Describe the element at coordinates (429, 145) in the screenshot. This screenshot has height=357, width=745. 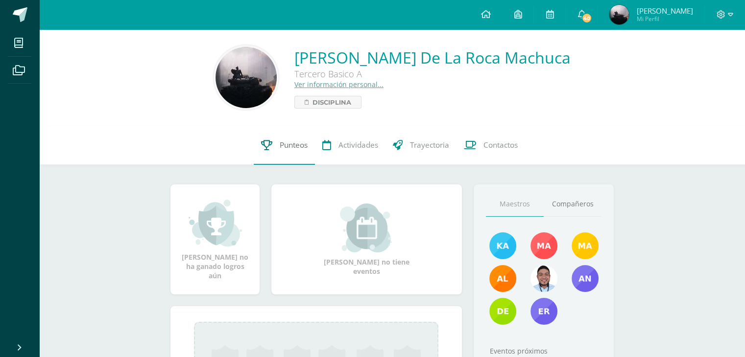
I see `span: Trayectoria` at that location.